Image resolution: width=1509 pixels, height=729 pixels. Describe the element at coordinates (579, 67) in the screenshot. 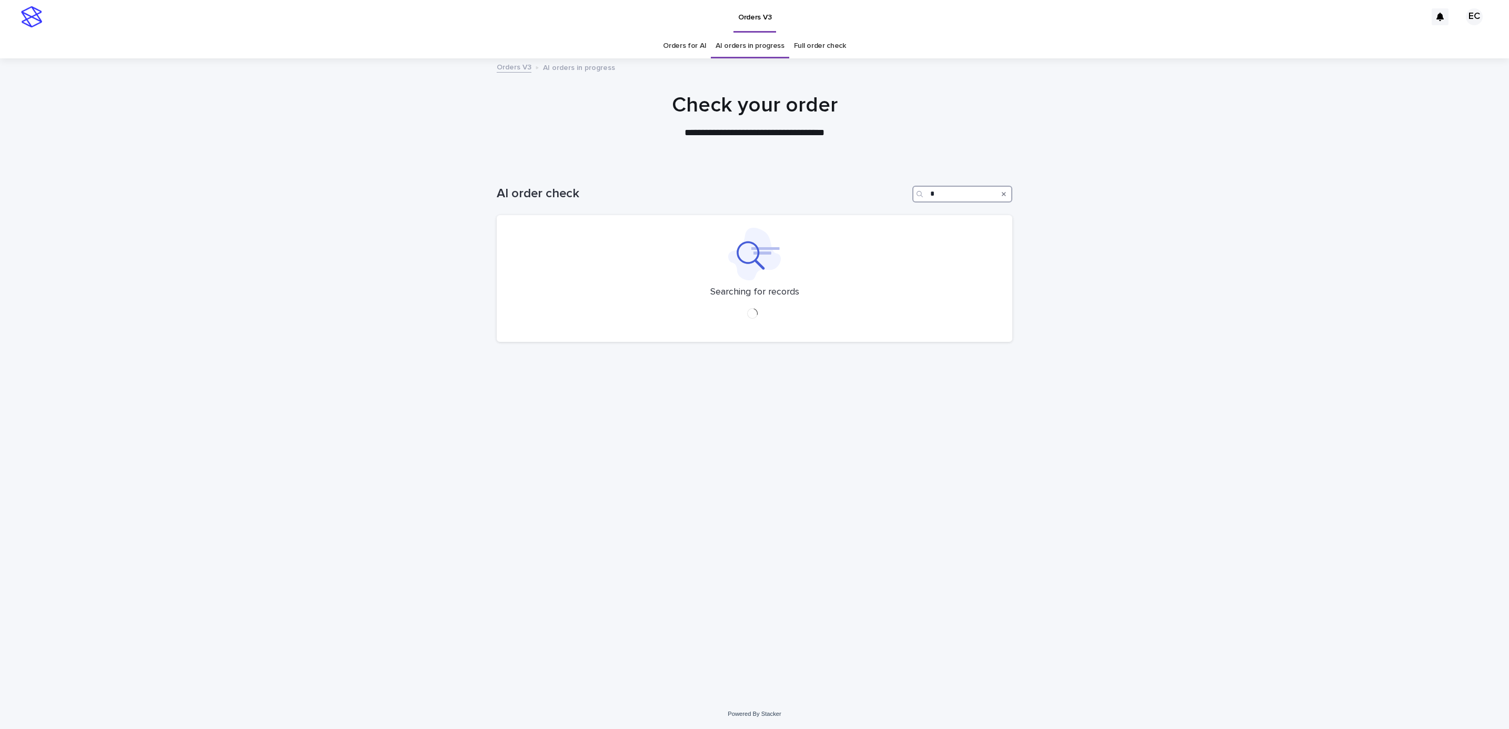

I see `p: AI orders in progress` at that location.